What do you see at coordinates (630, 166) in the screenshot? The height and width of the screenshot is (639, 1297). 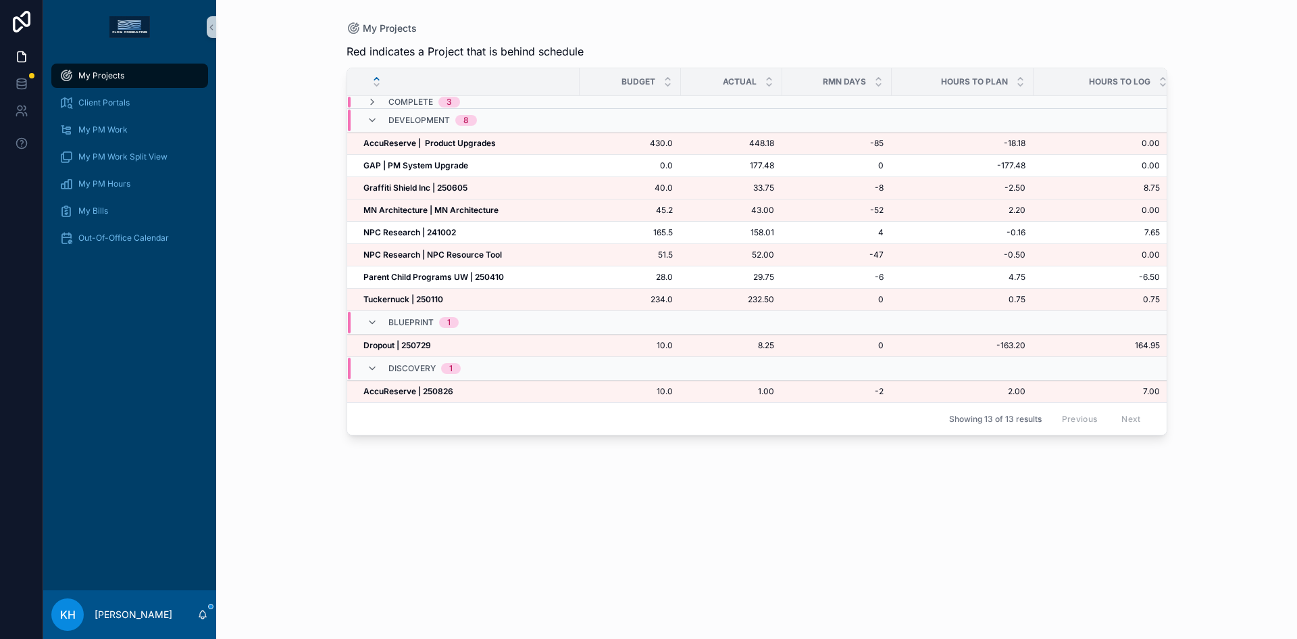 I see `a: 0.0` at bounding box center [630, 166].